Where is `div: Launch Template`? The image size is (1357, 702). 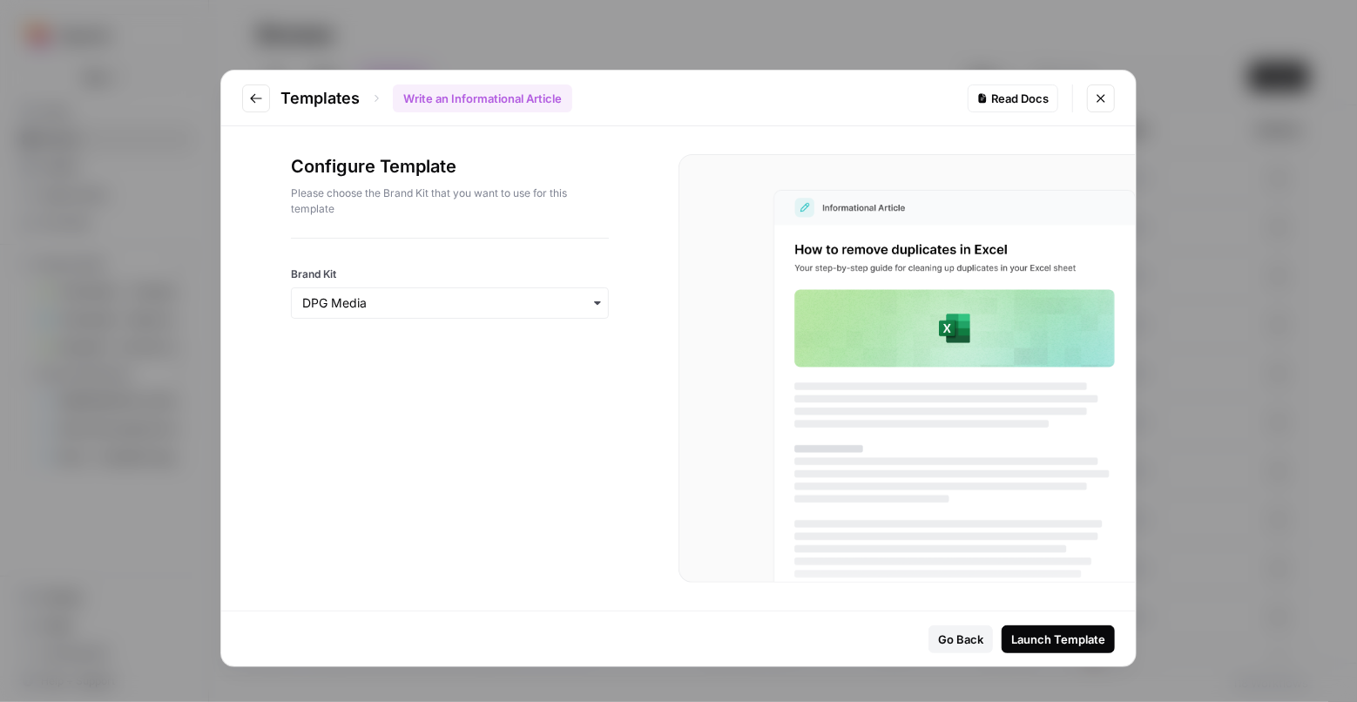 div: Launch Template is located at coordinates (1058, 639).